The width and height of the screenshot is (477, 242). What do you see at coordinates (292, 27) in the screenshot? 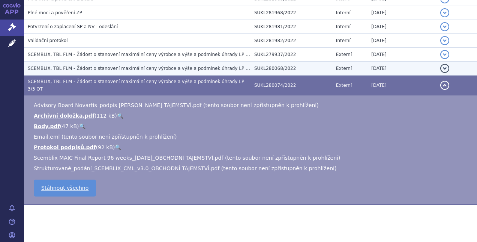
I see `td: SUKL281981/2022` at bounding box center [292, 27].